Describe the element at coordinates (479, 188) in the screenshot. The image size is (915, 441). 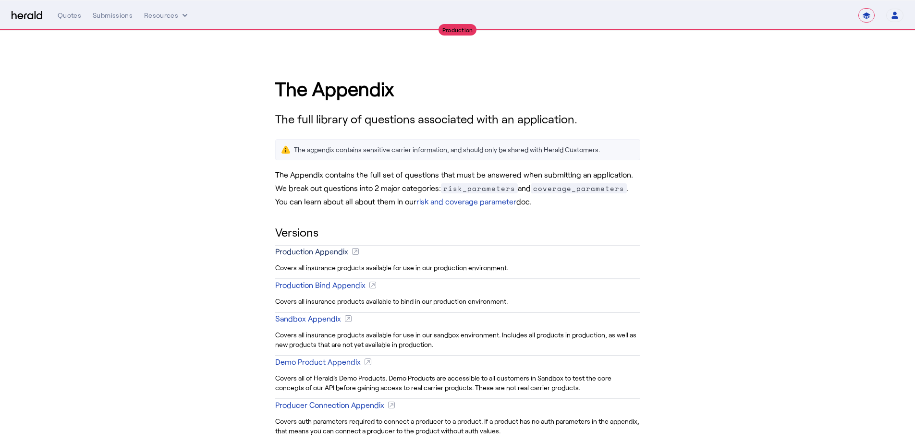
I see `span: risk_parameters` at that location.